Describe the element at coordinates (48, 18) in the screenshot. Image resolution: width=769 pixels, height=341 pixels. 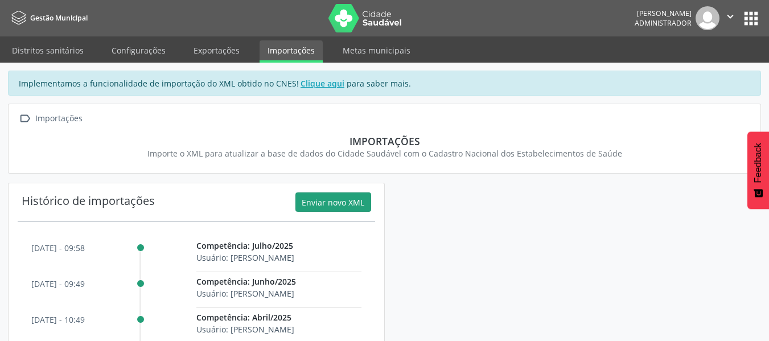
I see `a: Gestão Municipal` at that location.